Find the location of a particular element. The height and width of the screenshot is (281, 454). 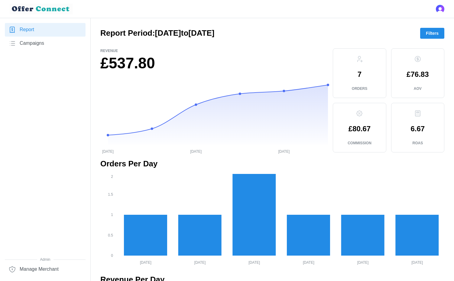

tspan: 2 is located at coordinates (112, 176).